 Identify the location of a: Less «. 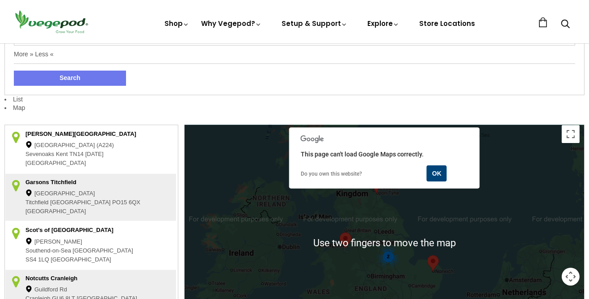
(44, 54).